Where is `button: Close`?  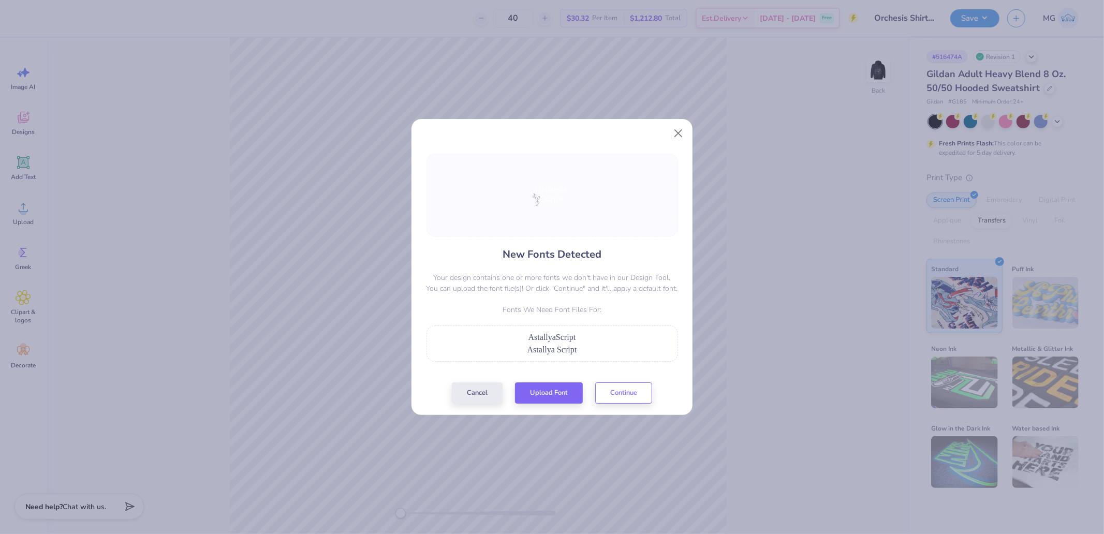 button: Close is located at coordinates (678, 133).